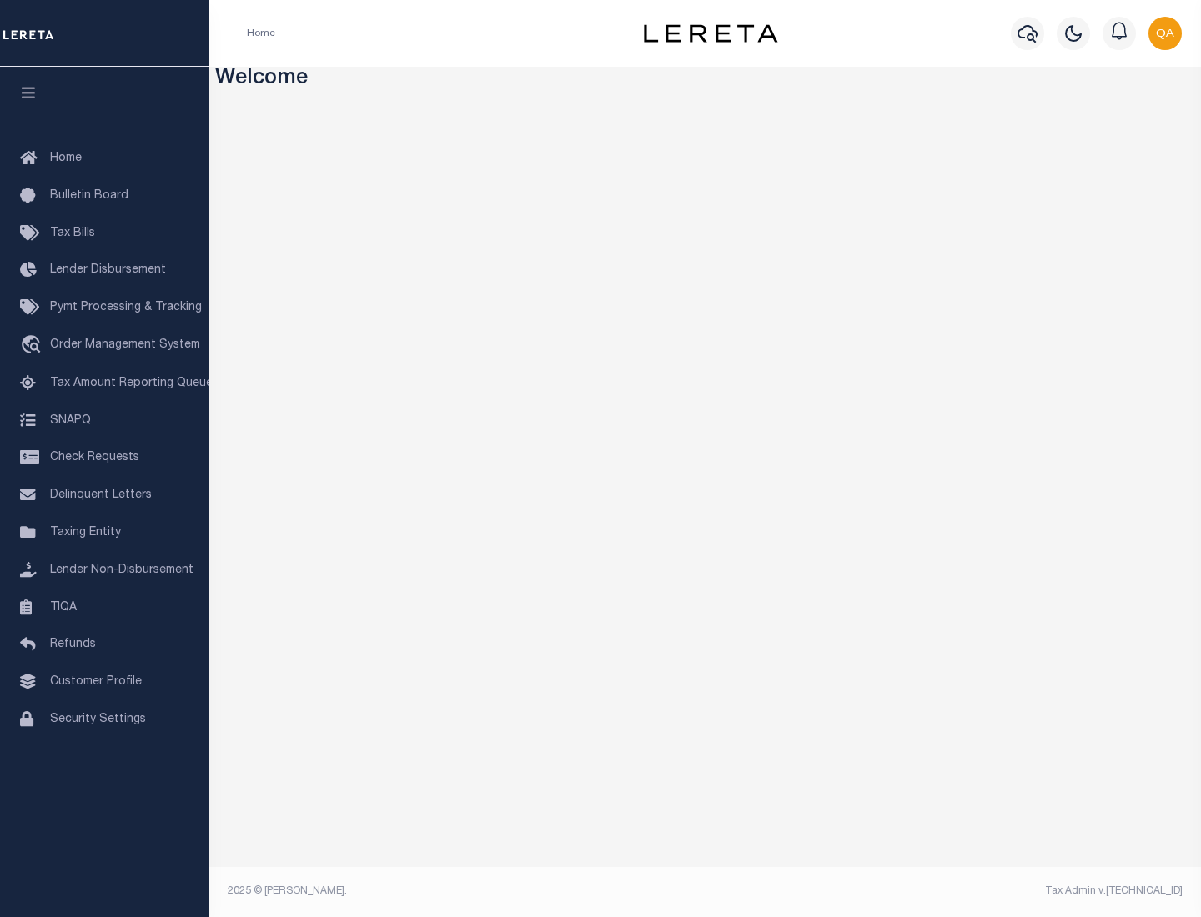  Describe the element at coordinates (73, 644) in the screenshot. I see `span: Refunds` at that location.